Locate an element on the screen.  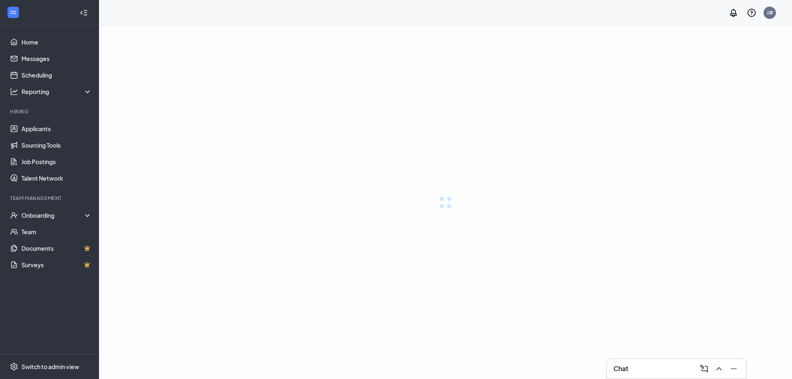
div: Onboarding is located at coordinates (57, 215).